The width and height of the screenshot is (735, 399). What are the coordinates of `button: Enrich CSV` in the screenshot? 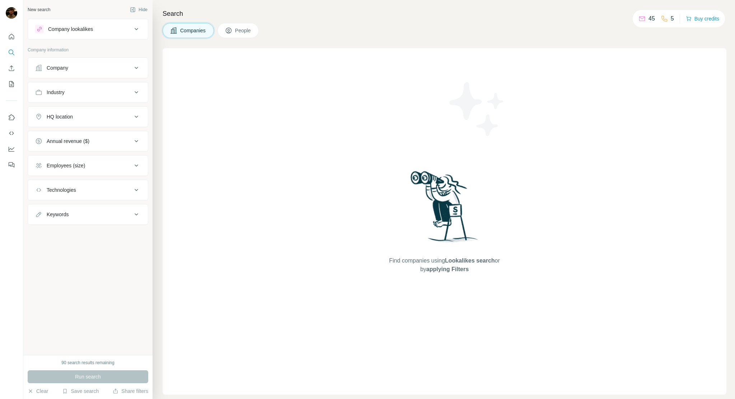 It's located at (11, 68).